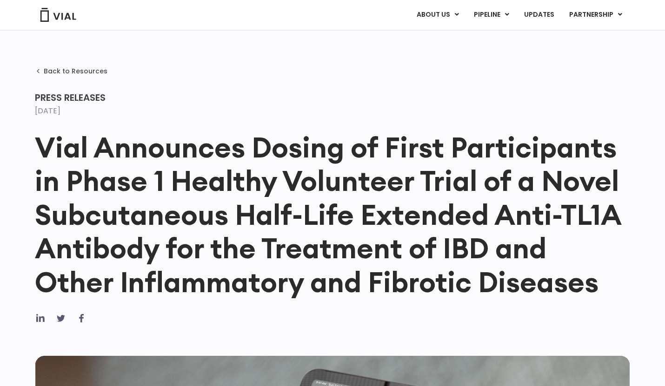  What do you see at coordinates (71, 71) in the screenshot?
I see `a: Back to Resources` at bounding box center [71, 71].